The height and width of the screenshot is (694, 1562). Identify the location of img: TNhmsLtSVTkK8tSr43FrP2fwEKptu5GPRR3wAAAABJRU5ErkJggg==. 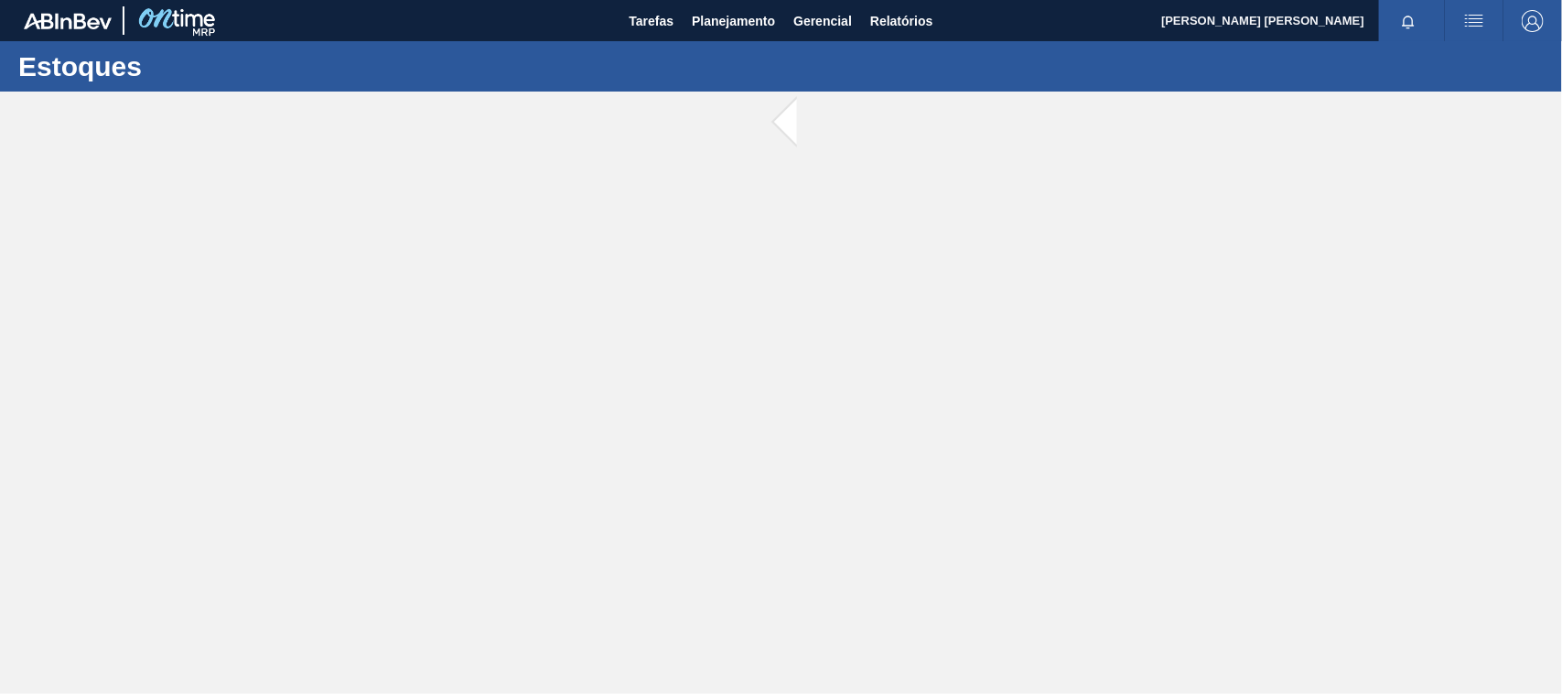
(68, 21).